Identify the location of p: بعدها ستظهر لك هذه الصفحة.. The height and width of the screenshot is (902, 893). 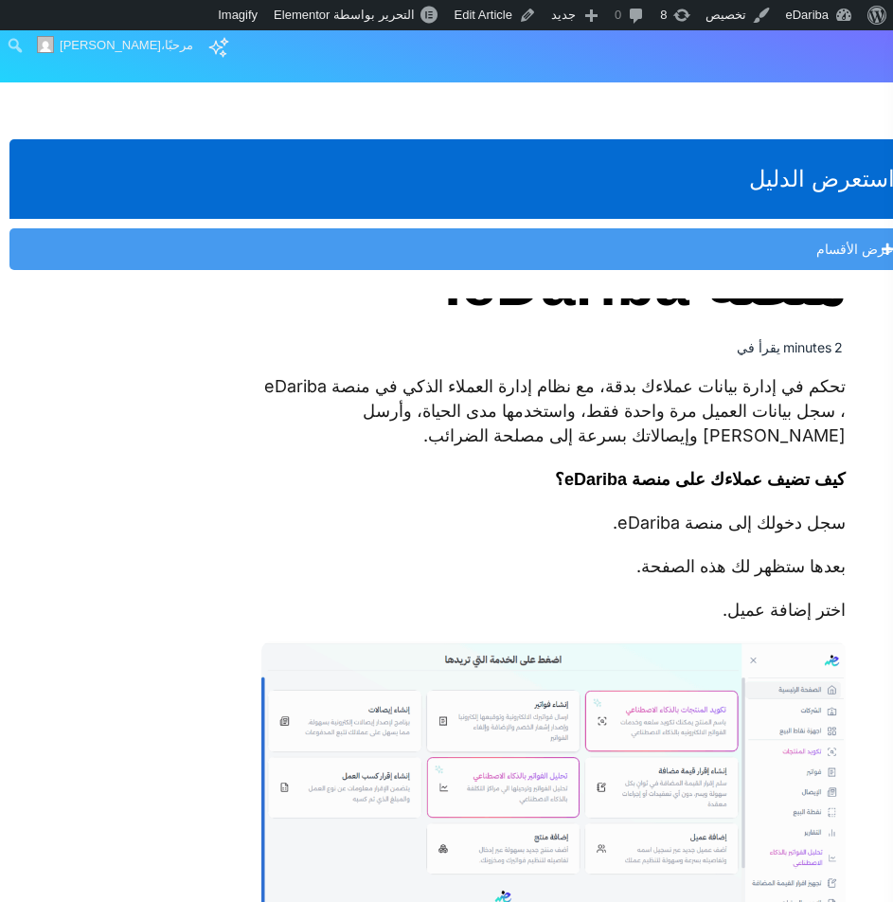
(553, 566).